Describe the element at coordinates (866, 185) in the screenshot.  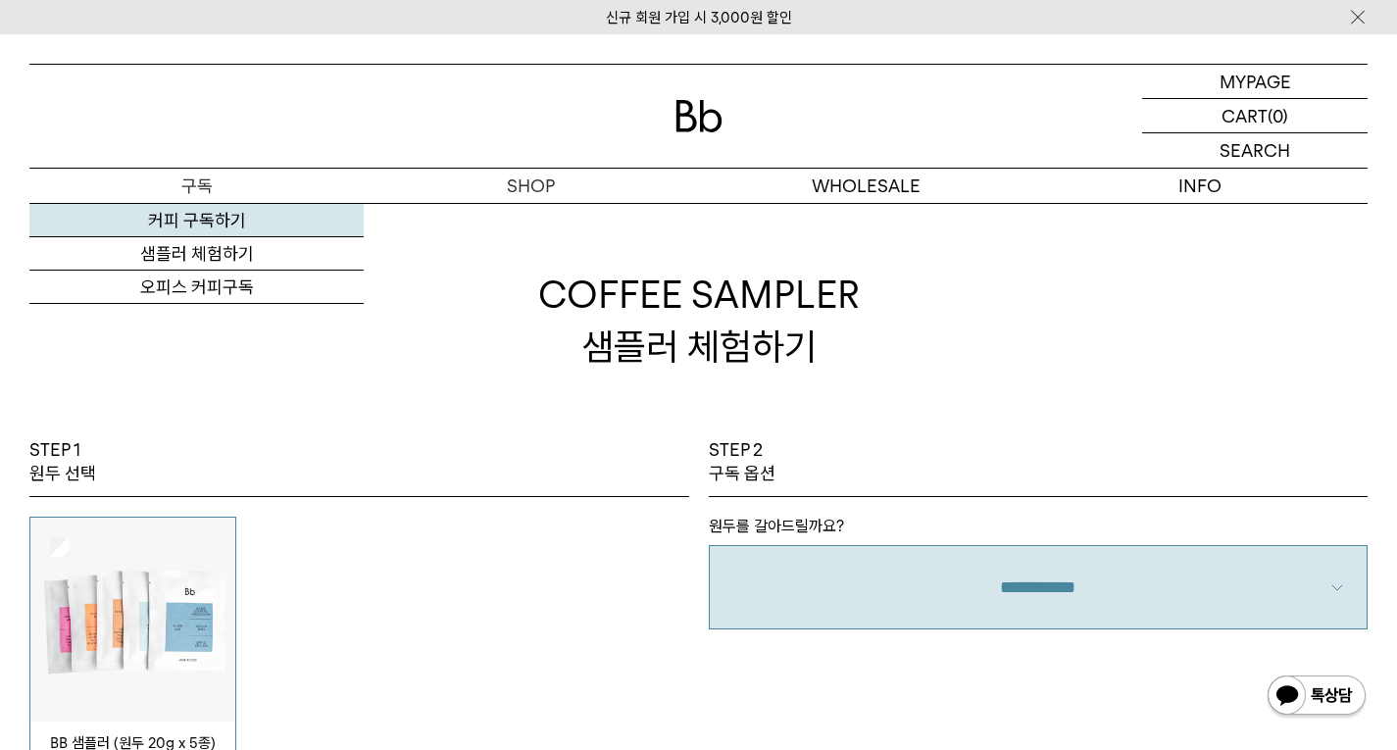
I see `p: WHOLESALE` at that location.